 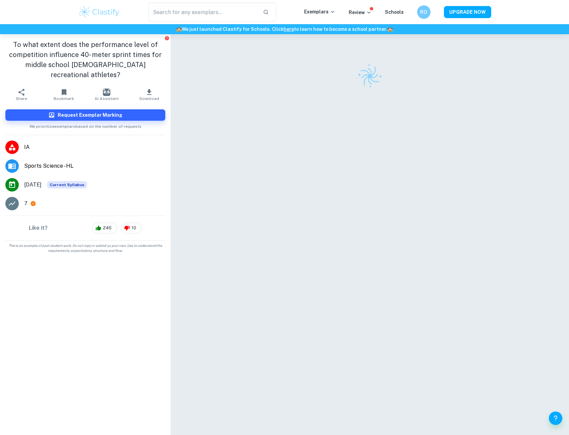 I want to click on input: Search for any exemplars..., so click(x=203, y=12).